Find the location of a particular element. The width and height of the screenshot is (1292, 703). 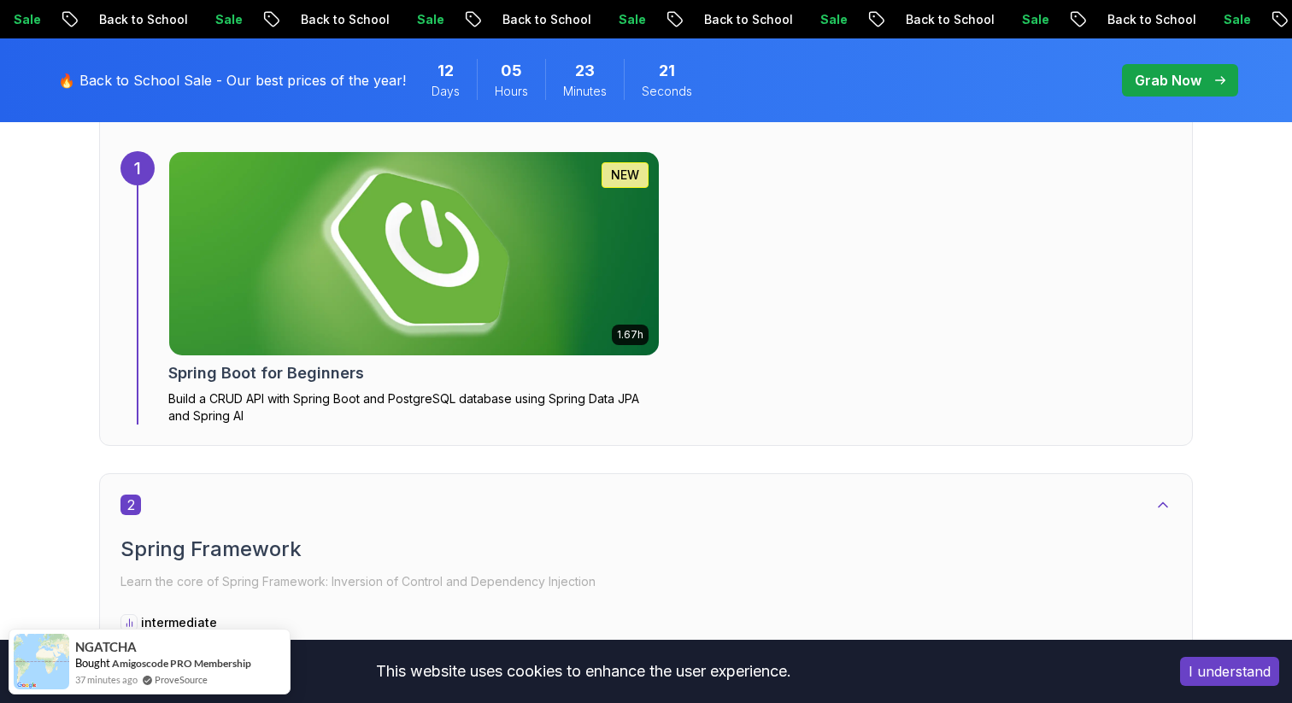

a: Amigoscode PRO Membership is located at coordinates (181, 663).